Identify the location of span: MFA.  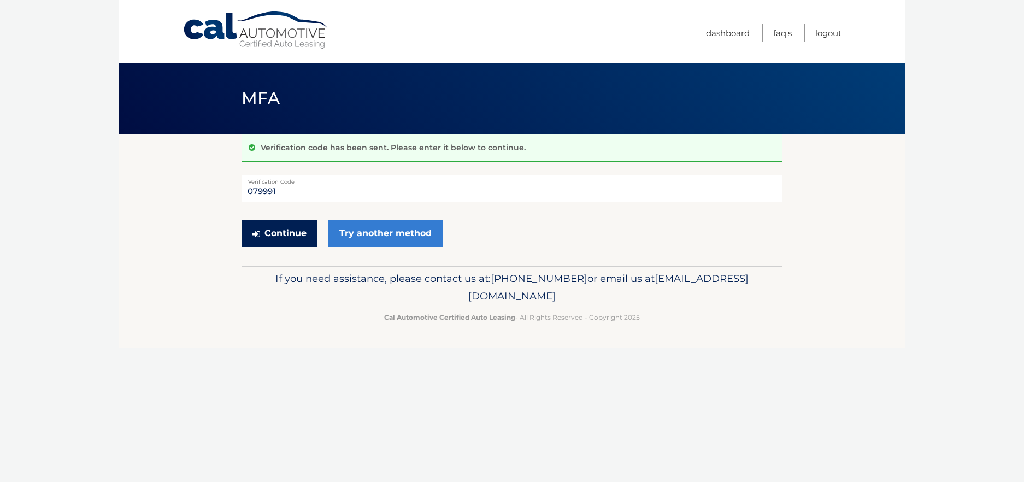
(261, 98).